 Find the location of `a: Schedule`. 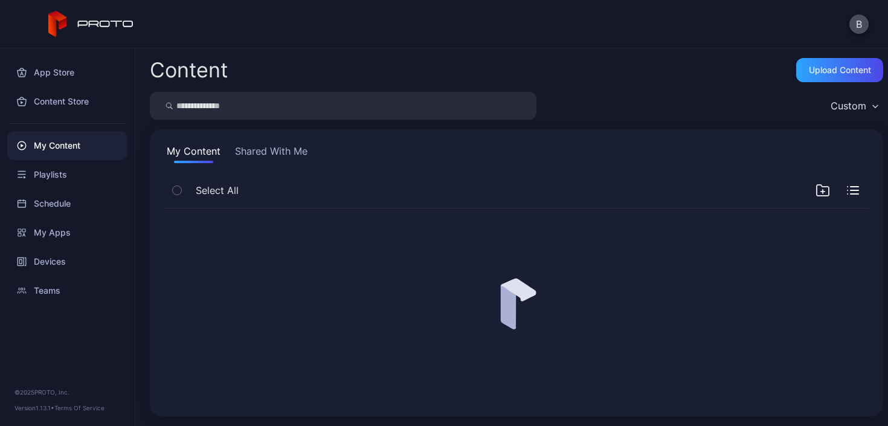

a: Schedule is located at coordinates (67, 204).